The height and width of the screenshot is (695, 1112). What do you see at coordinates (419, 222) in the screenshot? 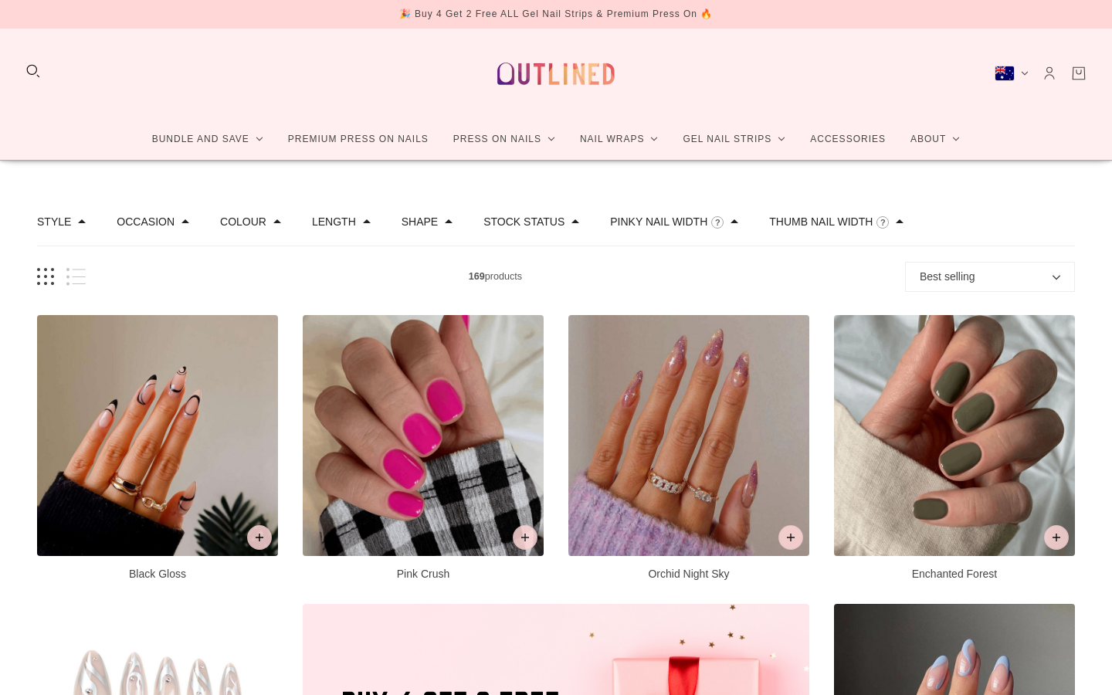
I see `button: Filter by Shape` at bounding box center [419, 222].